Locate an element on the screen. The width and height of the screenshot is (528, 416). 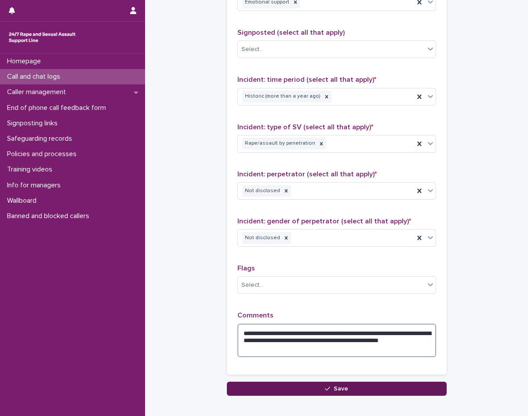
p: Training videos is located at coordinates (31, 169).